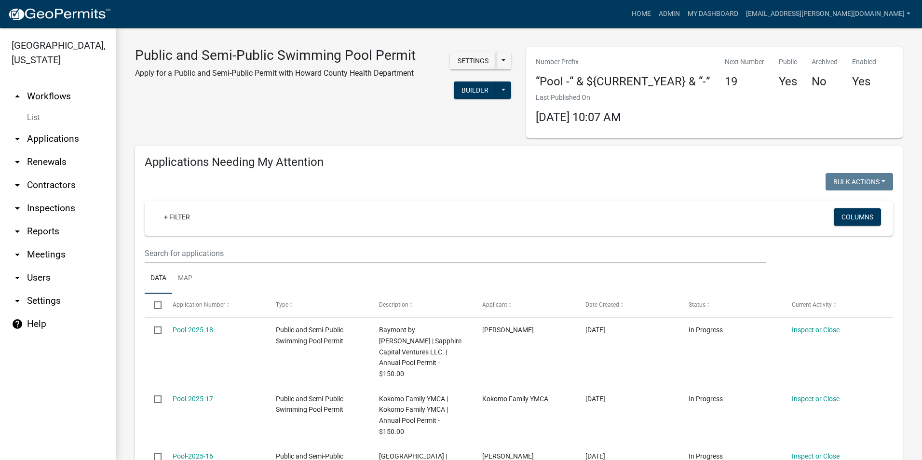 The height and width of the screenshot is (460, 922). What do you see at coordinates (455, 253) in the screenshot?
I see `input: Search for applications` at bounding box center [455, 253].